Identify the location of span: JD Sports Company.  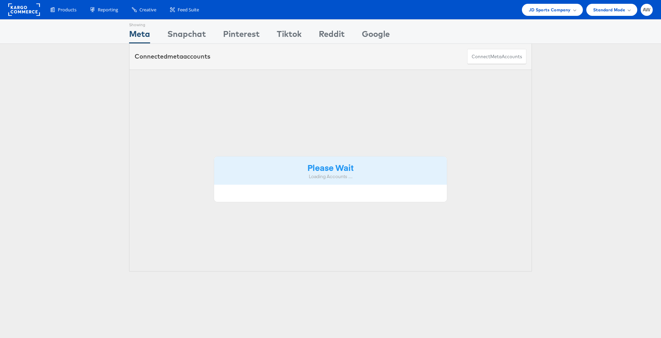
(550, 10).